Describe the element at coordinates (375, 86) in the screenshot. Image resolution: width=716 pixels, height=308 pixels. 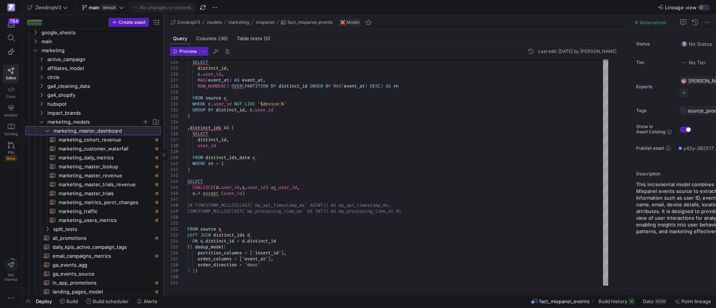
I see `span: DESC` at that location.